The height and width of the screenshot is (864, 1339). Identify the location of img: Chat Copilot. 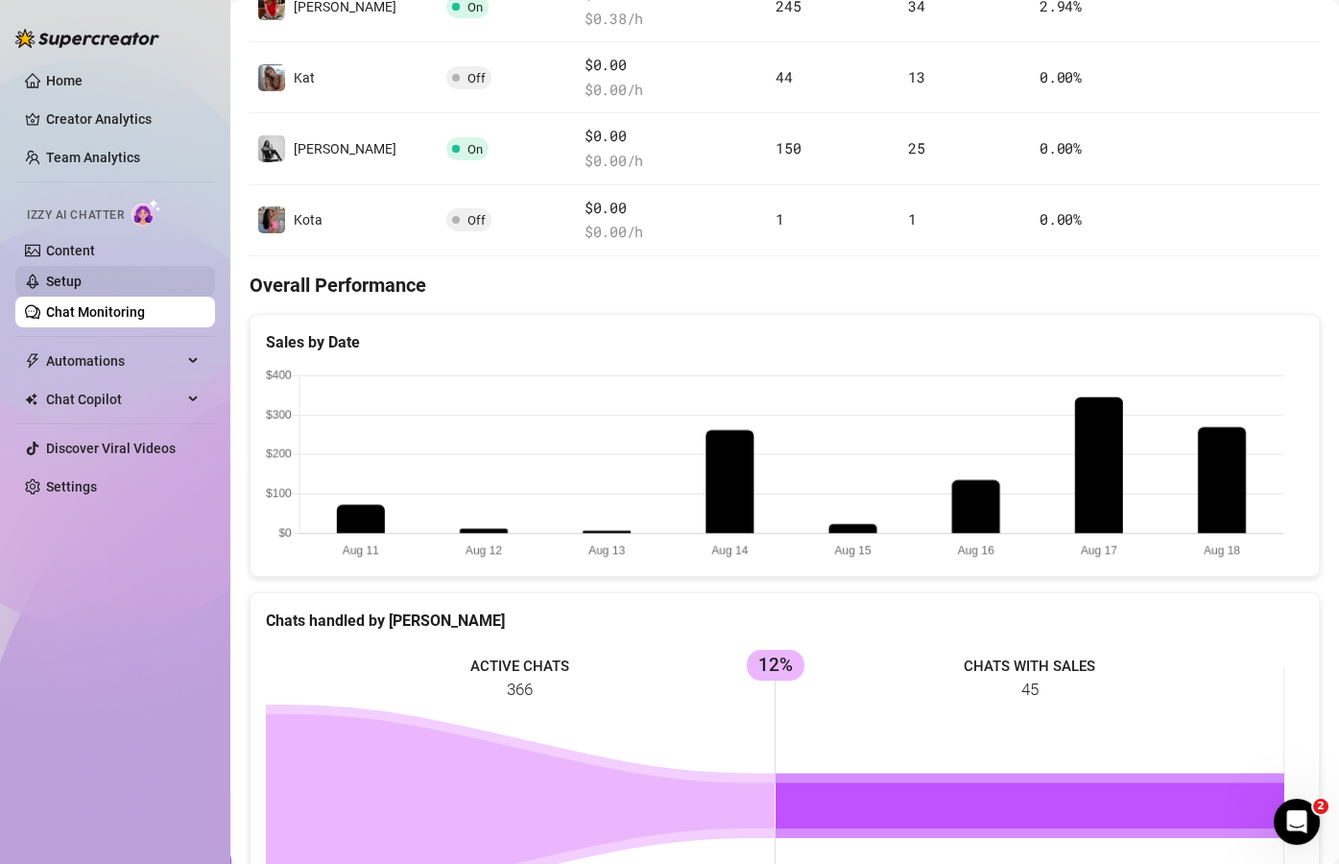
(31, 399).